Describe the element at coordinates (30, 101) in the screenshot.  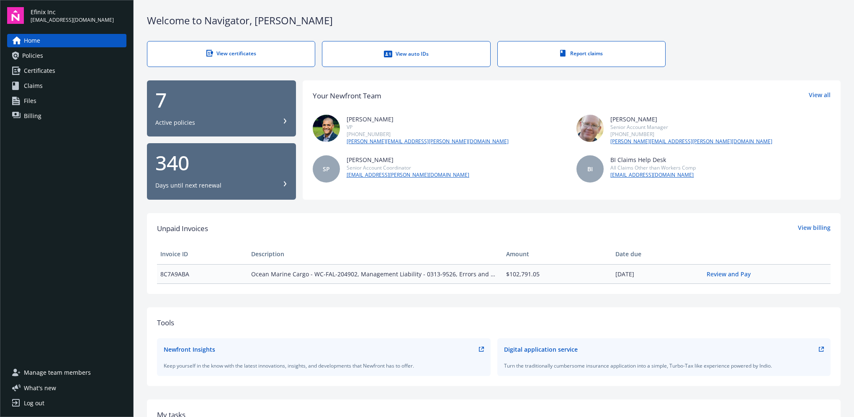
I see `span: Files` at that location.